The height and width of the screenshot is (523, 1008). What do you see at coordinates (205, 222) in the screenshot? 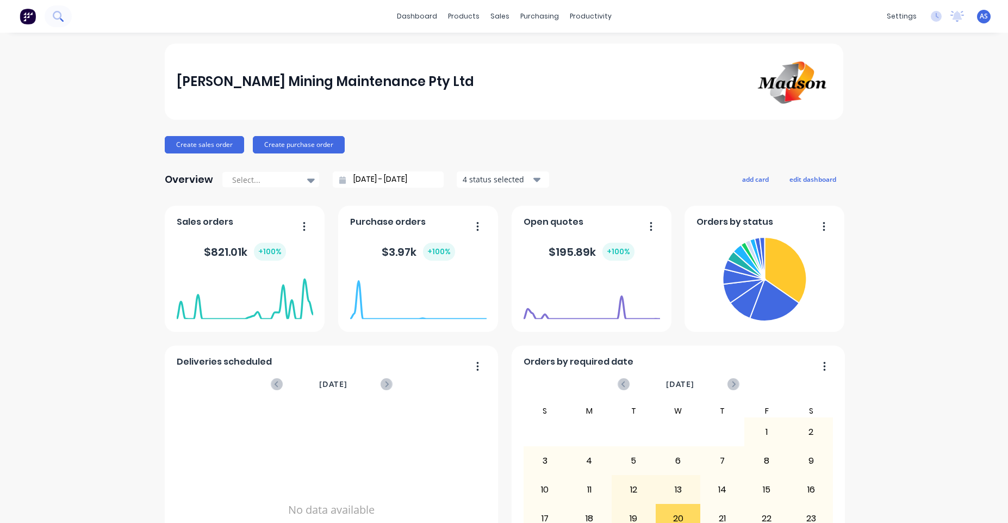
I see `span: Sales orders` at bounding box center [205, 222].